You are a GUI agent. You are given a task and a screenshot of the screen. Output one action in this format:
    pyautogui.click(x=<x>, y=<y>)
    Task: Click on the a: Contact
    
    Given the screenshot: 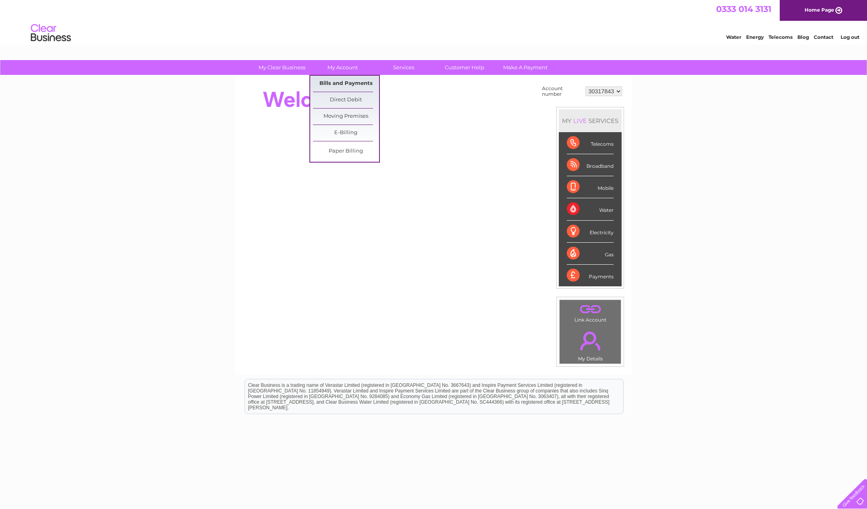 What is the action you would take?
    pyautogui.click(x=824, y=37)
    